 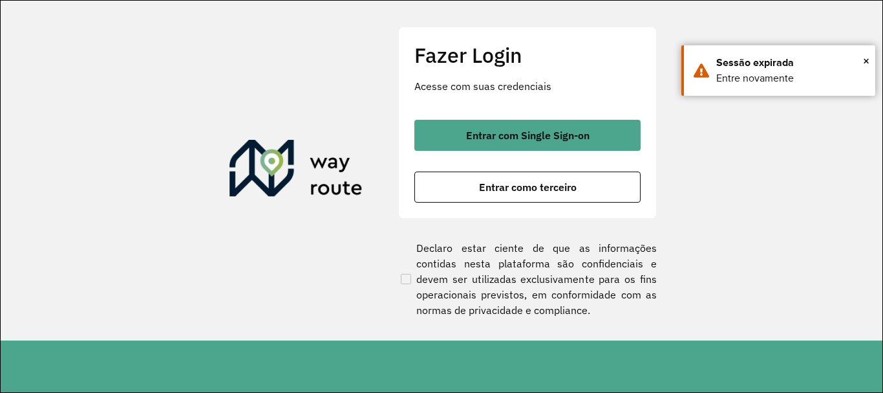 What do you see at coordinates (296, 171) in the screenshot?
I see `img: Roteirizador AmbevTech` at bounding box center [296, 171].